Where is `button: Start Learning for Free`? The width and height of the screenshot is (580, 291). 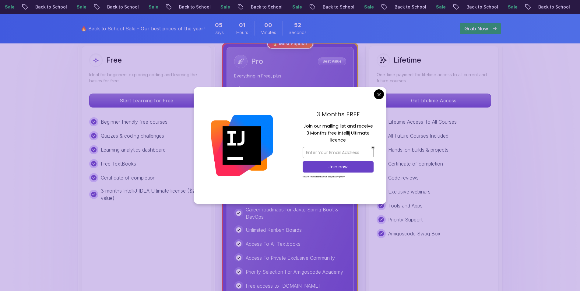
button: Start Learning for Free is located at coordinates (146, 101).